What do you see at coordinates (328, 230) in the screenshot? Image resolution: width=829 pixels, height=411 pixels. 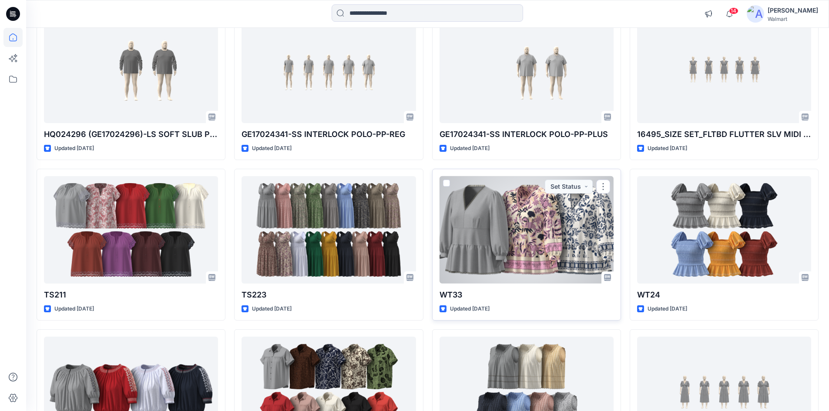 I see `a: TS223` at bounding box center [328, 230].